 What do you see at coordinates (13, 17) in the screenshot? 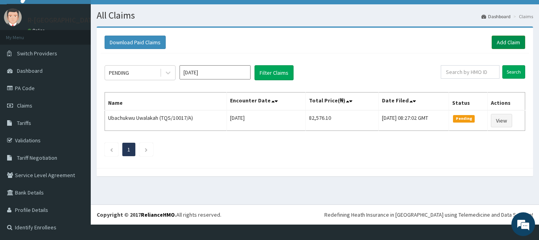
I see `img: User Image` at bounding box center [13, 17].